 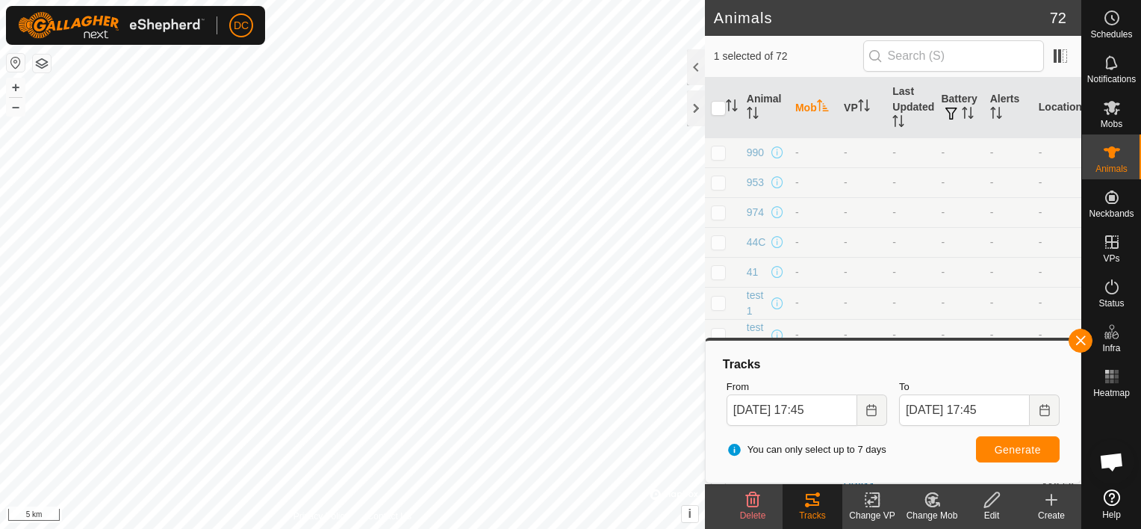 I want to click on label: To, so click(x=979, y=387).